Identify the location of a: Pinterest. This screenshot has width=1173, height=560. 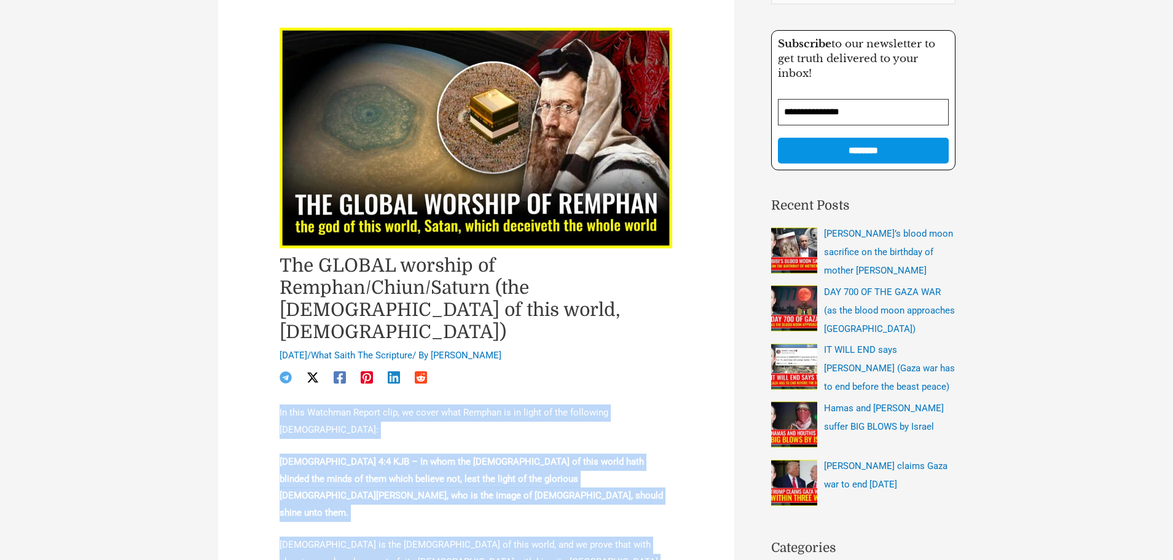
(367, 377).